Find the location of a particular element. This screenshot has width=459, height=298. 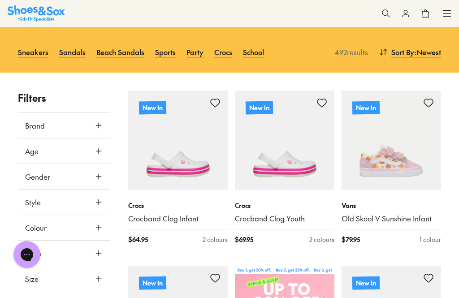

a: Shoes & Sox is located at coordinates (36, 13).